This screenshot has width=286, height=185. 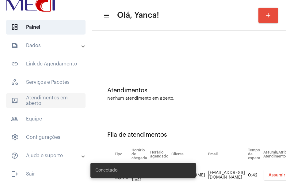 What do you see at coordinates (47, 156) in the screenshot?
I see `mat-expansion-panel-header: sidenav iconAjuda e suporte` at bounding box center [47, 156].